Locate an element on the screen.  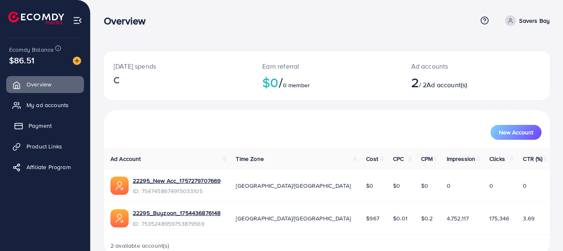
span: Ad Account is located at coordinates (126, 159).